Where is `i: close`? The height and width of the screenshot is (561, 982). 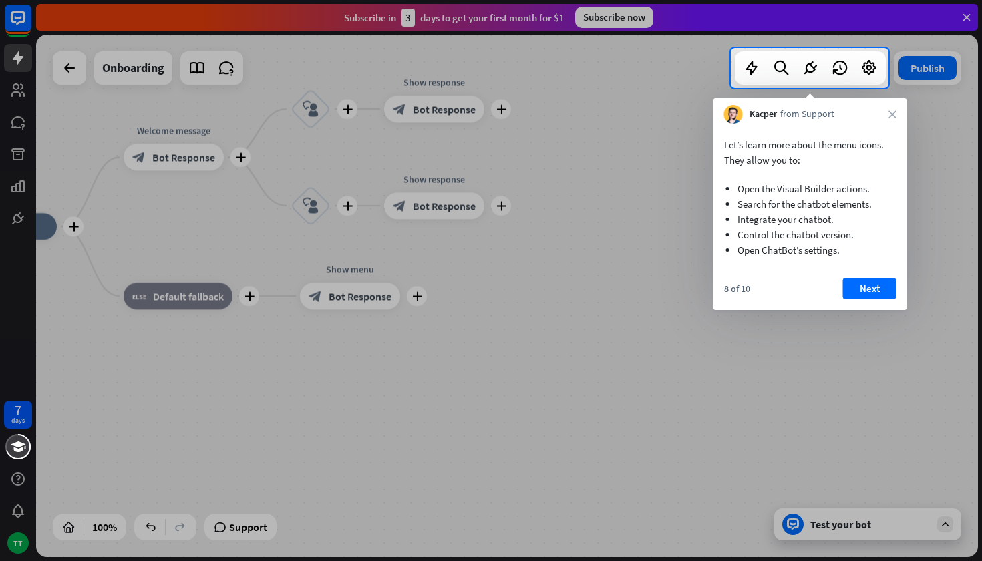
i: close is located at coordinates (893, 114).